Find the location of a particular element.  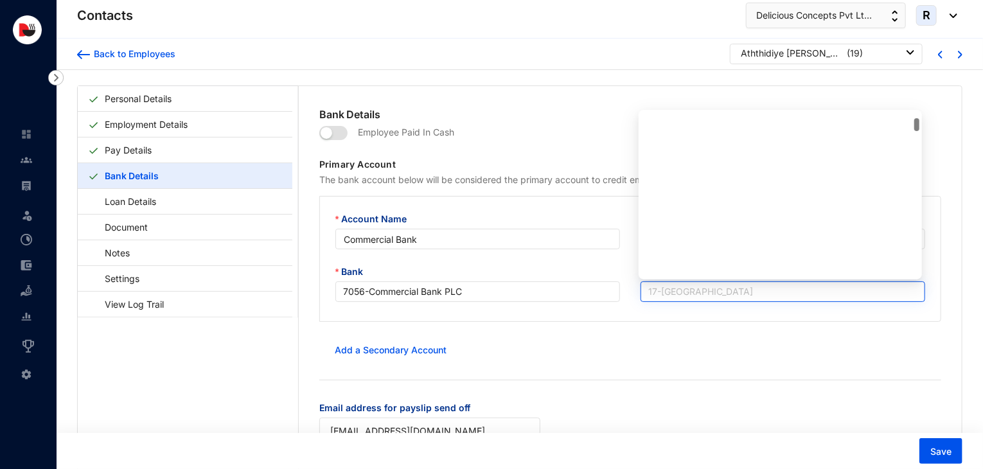

img: award_outlined.f30b2bda3bf6ea1bf3dd.svg is located at coordinates (28, 346).